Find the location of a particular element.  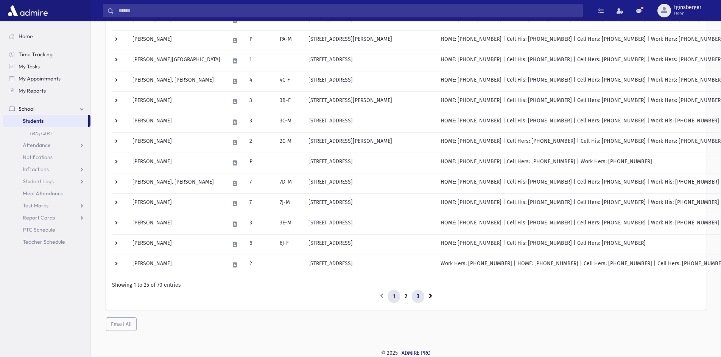

a: Student Logs is located at coordinates (47, 182).